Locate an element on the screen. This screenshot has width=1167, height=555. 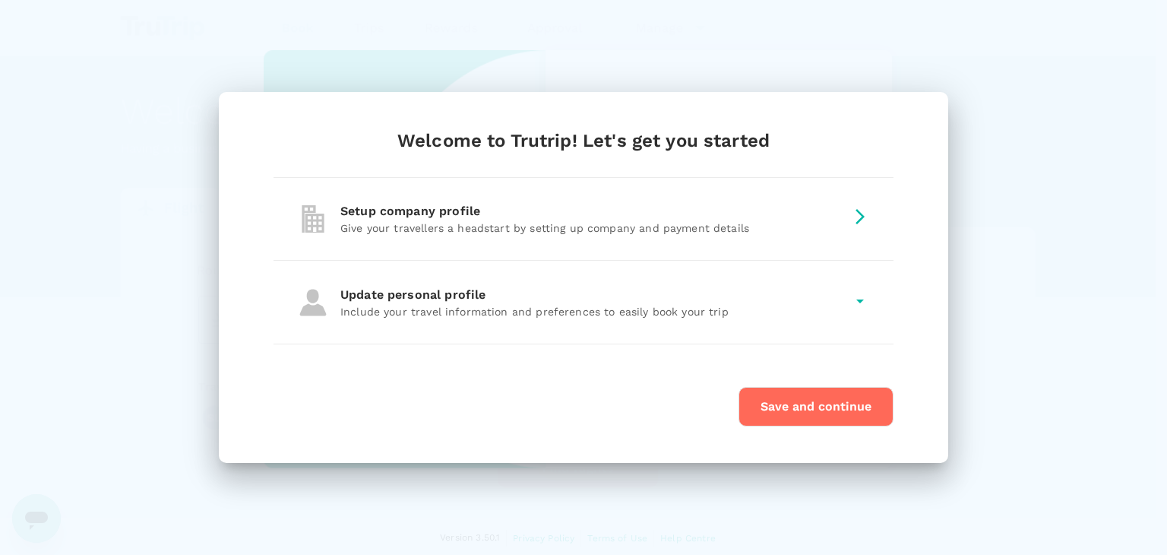
button: Save and continue is located at coordinates (816, 406).